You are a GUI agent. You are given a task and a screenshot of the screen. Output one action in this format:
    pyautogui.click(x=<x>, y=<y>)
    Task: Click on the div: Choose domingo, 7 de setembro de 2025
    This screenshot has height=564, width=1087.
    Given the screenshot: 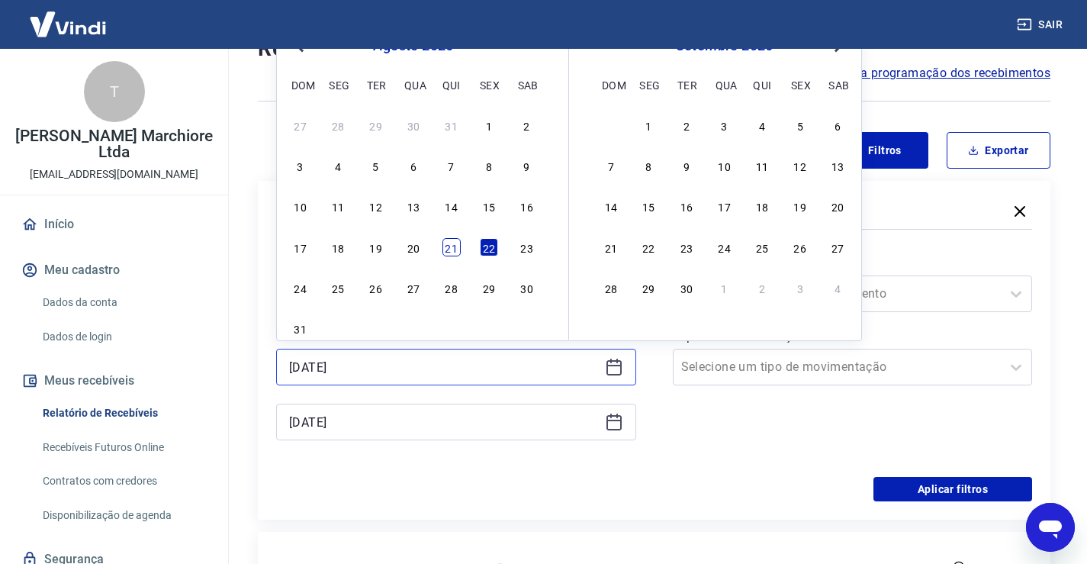 What is the action you would take?
    pyautogui.click(x=611, y=166)
    